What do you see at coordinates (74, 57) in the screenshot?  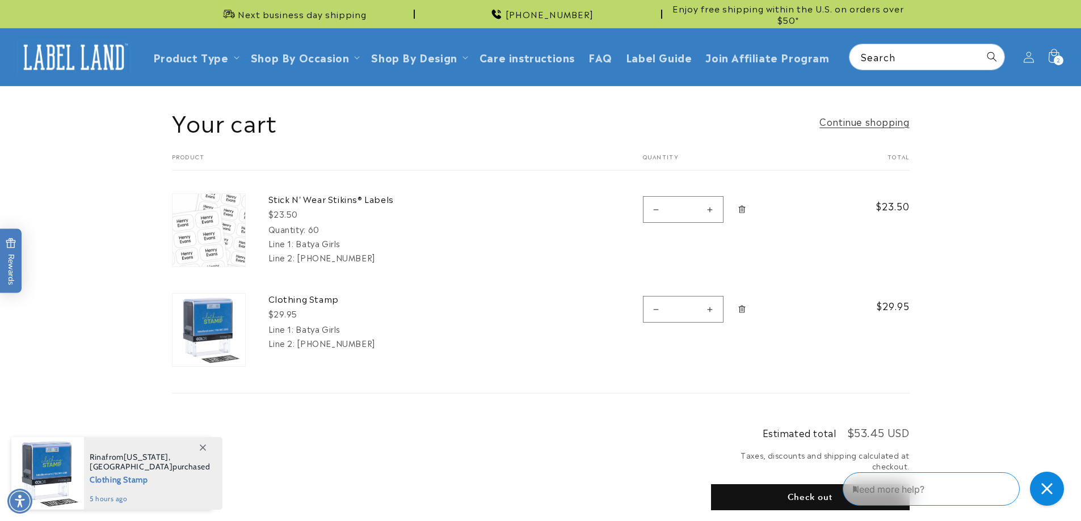 I see `a: Label Land` at bounding box center [74, 57].